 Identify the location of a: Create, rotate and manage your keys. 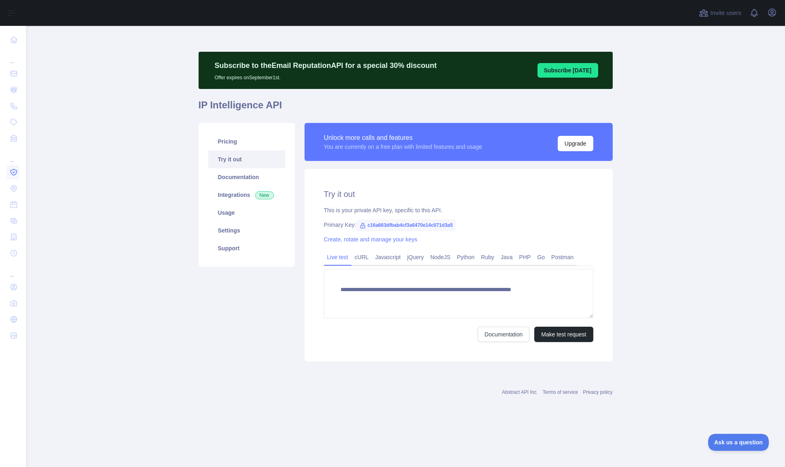
(371, 240).